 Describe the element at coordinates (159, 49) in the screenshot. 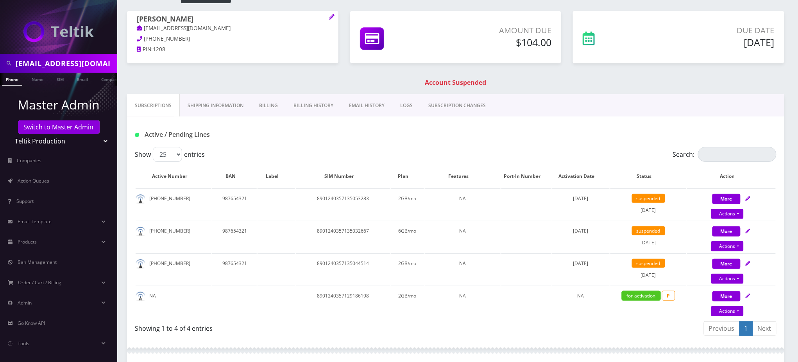

I see `span: 1208` at that location.